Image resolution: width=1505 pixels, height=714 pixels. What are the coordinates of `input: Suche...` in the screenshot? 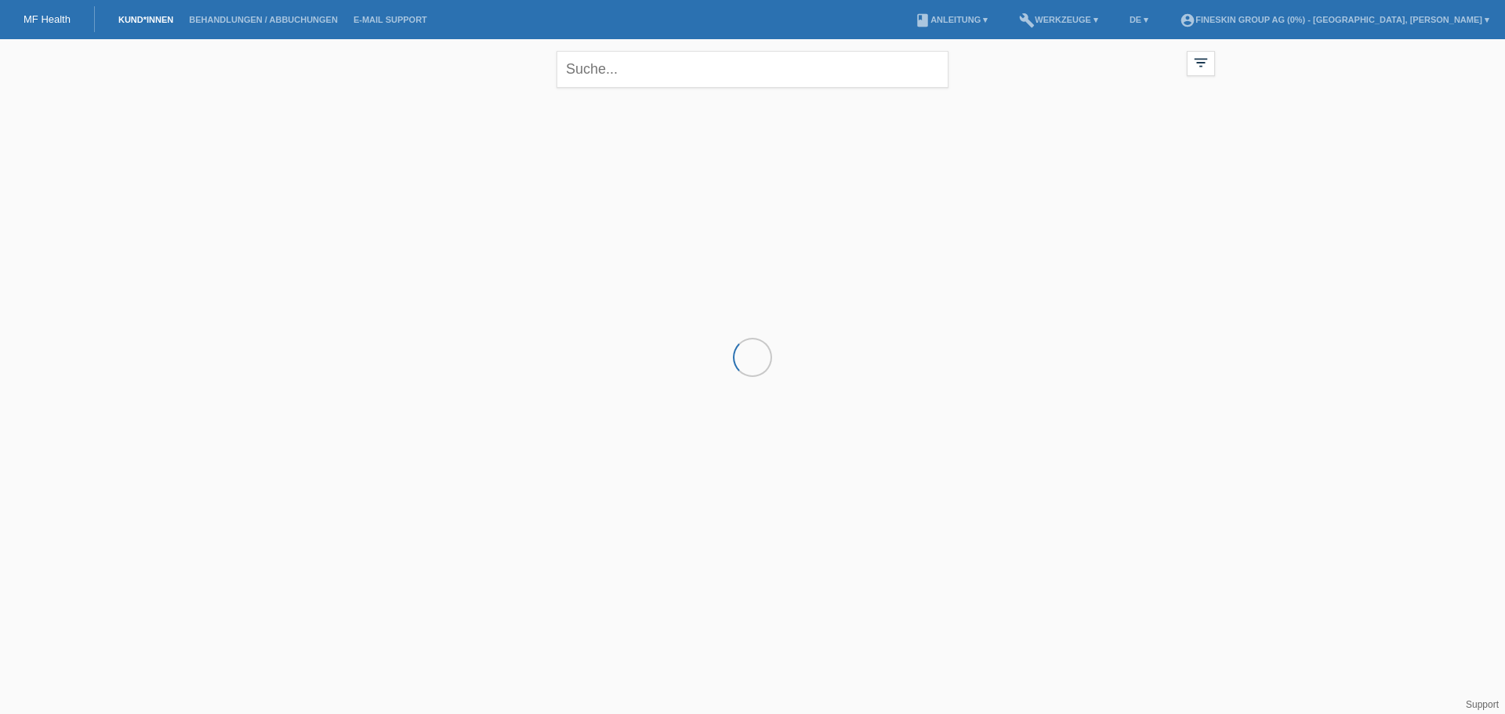 It's located at (752, 69).